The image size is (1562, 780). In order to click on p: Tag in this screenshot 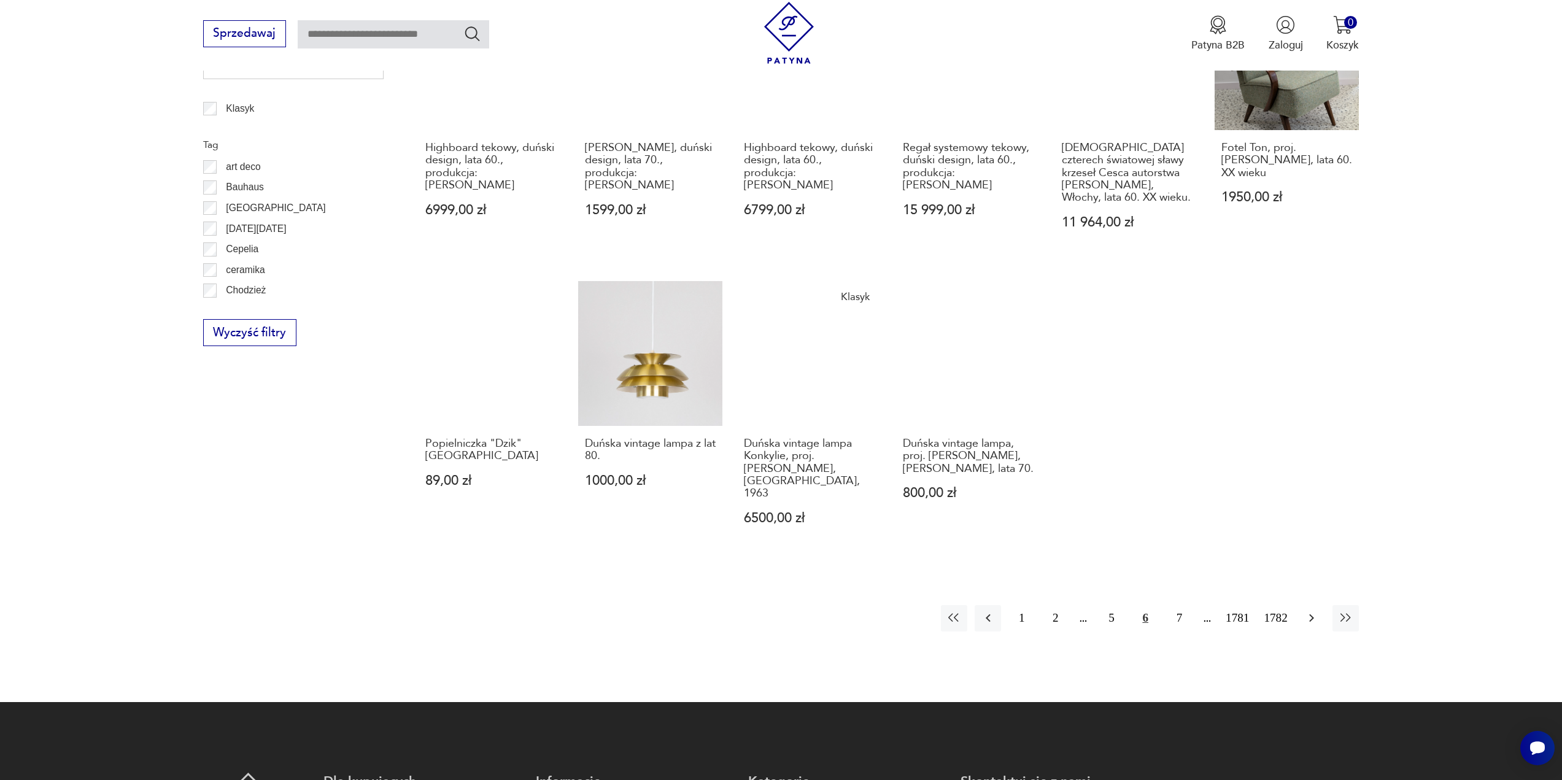, I will do `click(293, 145)`.